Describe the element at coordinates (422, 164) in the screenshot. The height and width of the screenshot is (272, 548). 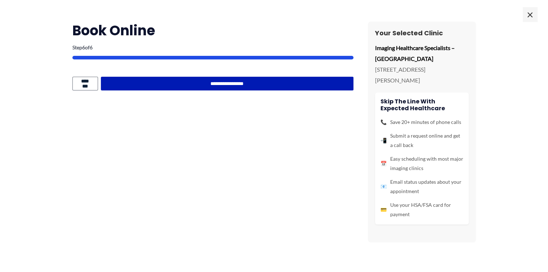
I see `li: Easy scheduling with most major imaging clinics` at that location.